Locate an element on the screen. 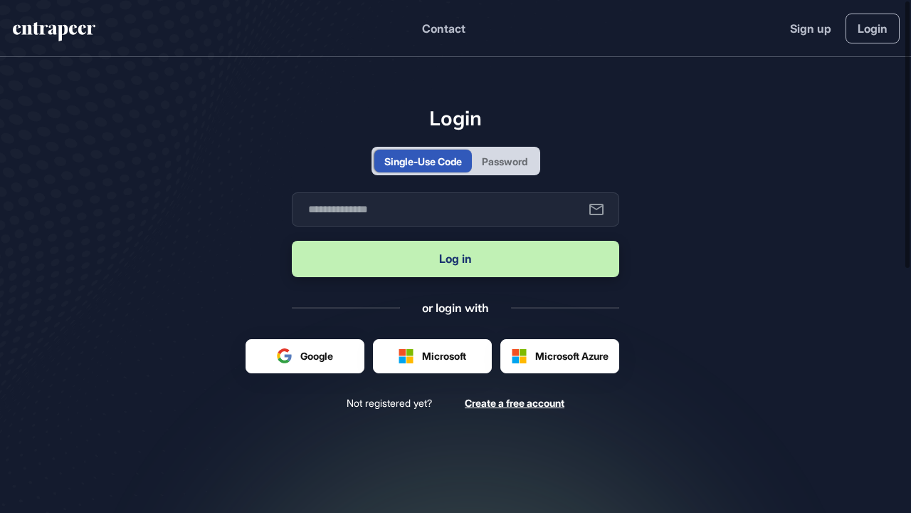 The height and width of the screenshot is (513, 911). span: Create a free account is located at coordinates (515, 402).